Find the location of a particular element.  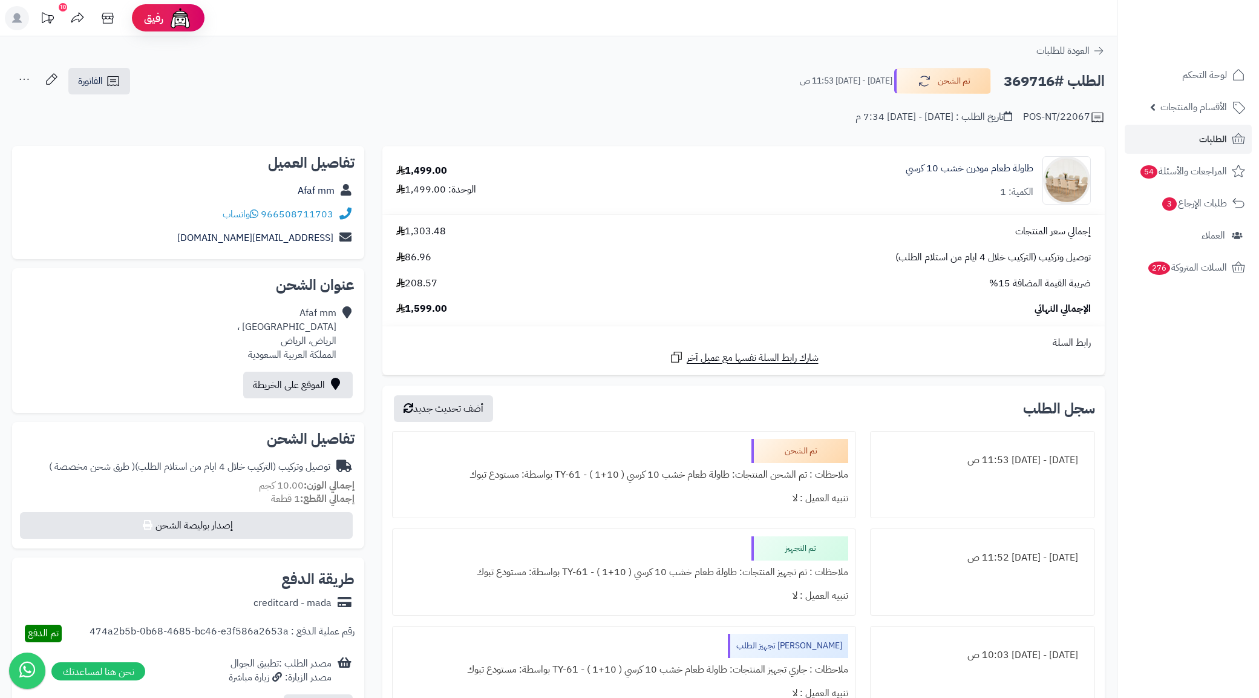

a: الفاتورة is located at coordinates (99, 81).